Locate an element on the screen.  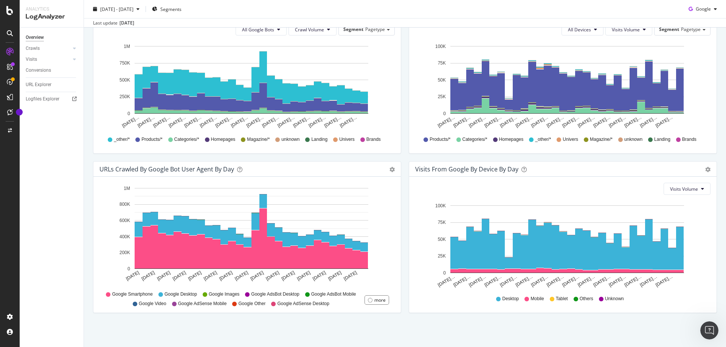
div: Conversions is located at coordinates (38, 70).